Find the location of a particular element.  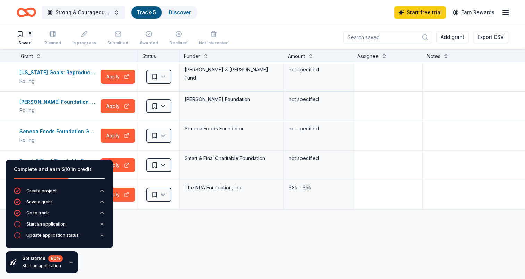

button: Track· 5Discover is located at coordinates (164, 12).